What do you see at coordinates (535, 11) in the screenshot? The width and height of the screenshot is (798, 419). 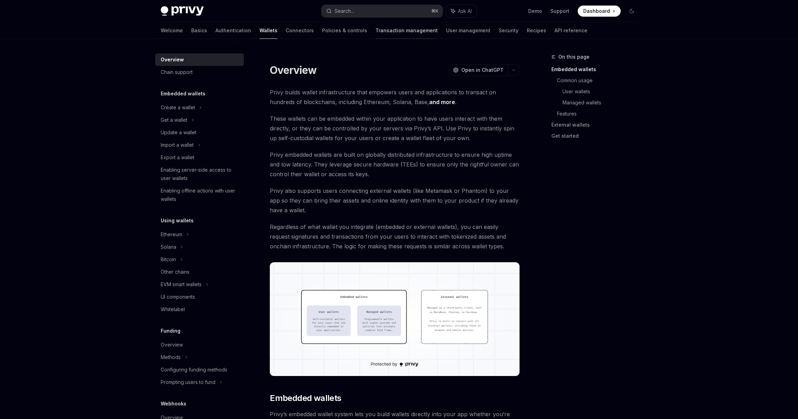 I see `a: Demo` at bounding box center [535, 11].